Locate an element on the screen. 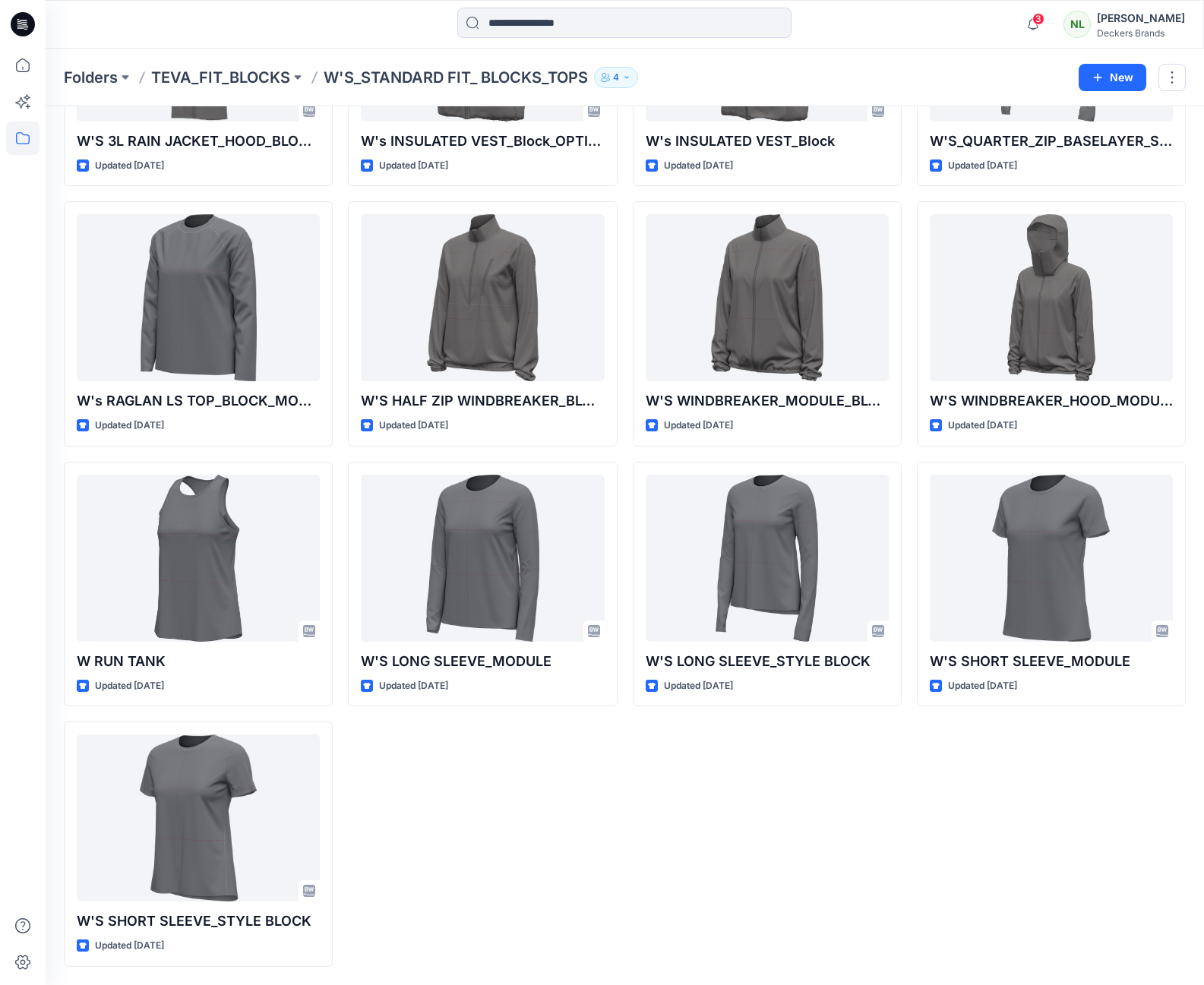 The width and height of the screenshot is (1204, 985). button: New is located at coordinates (1112, 78).